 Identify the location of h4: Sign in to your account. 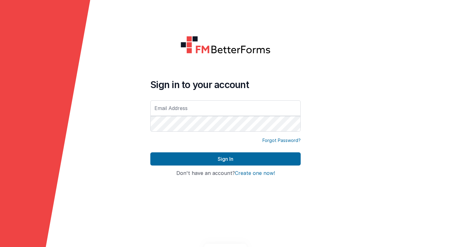
(225, 85).